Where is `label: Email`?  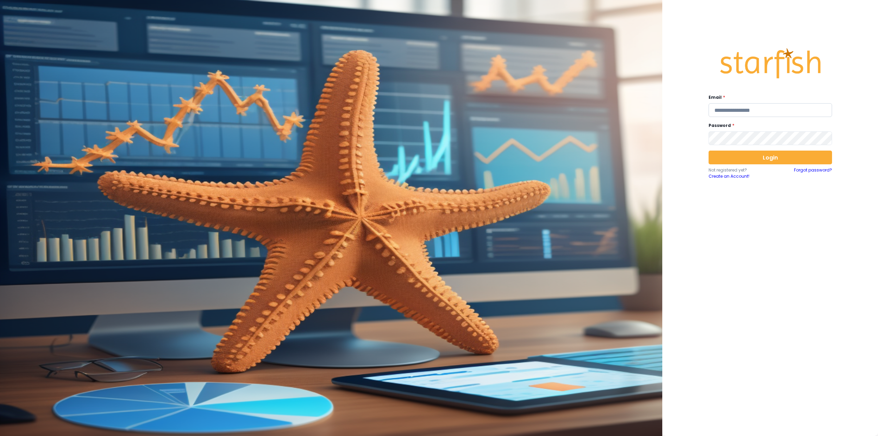
label: Email is located at coordinates (768, 97).